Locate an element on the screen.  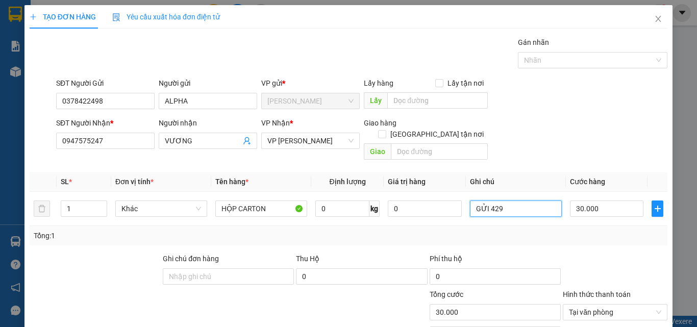
span: Tại văn phòng is located at coordinates (614, 312).